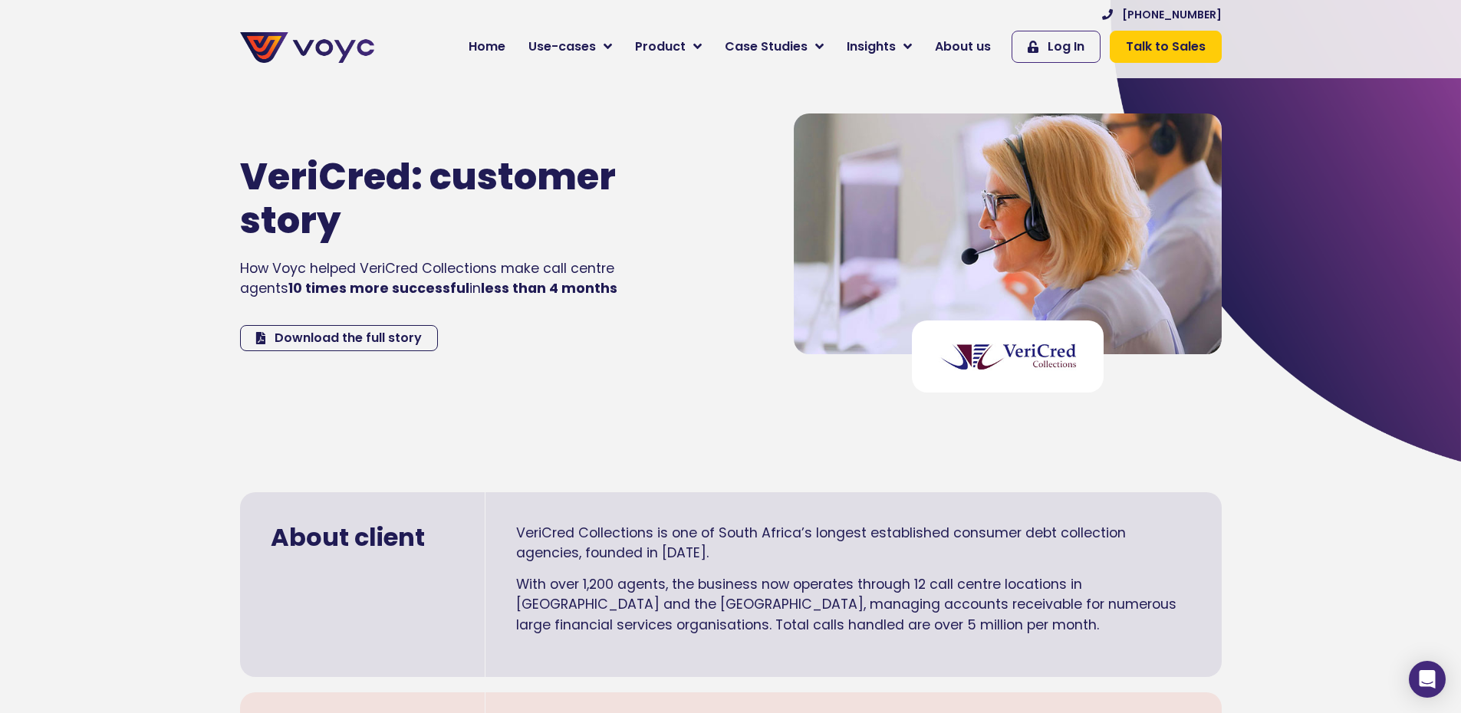 The width and height of the screenshot is (1461, 713). I want to click on span: Product, so click(660, 47).